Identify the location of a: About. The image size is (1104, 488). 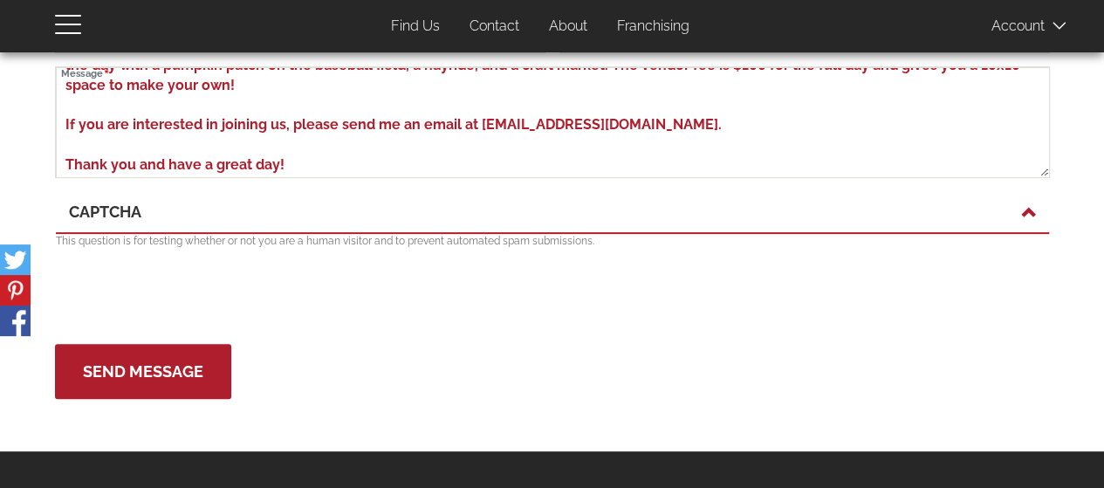
(568, 26).